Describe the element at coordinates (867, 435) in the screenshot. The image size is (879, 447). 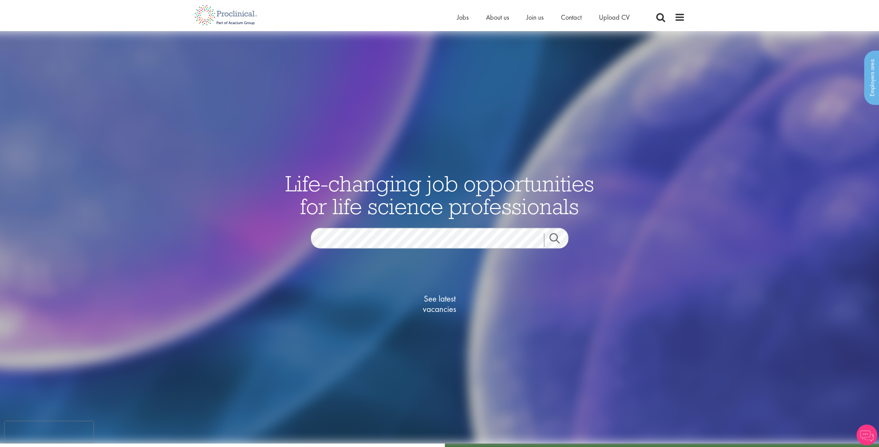
I see `img: Chatbot` at that location.